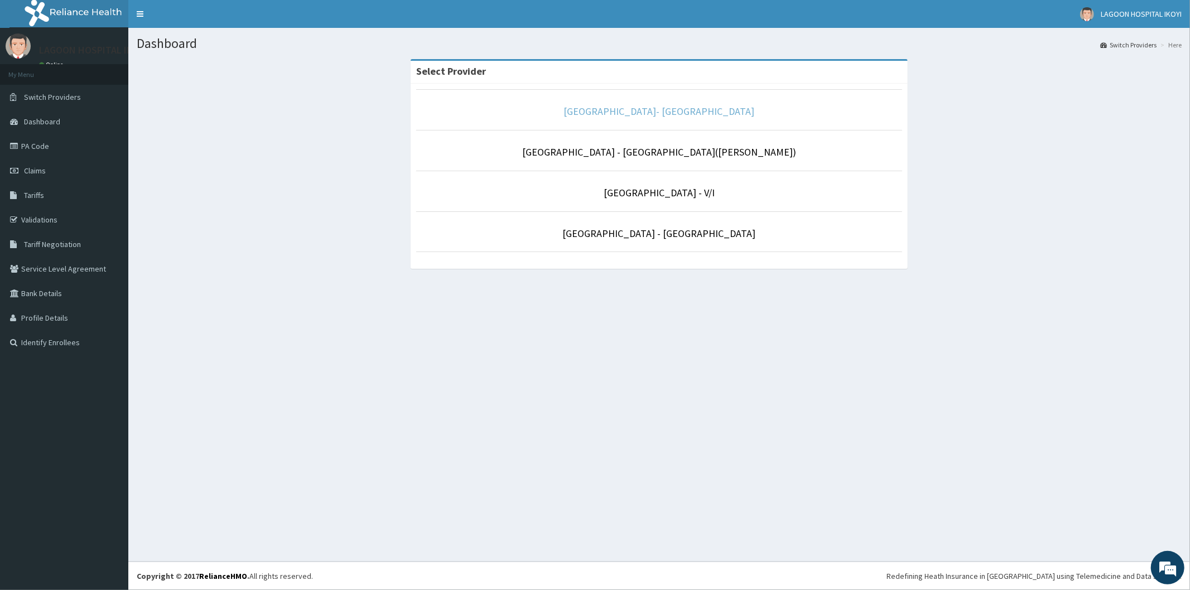 Image resolution: width=1190 pixels, height=590 pixels. Describe the element at coordinates (93, 50) in the screenshot. I see `p: LAGOON HOSPITAL IKOYI` at that location.